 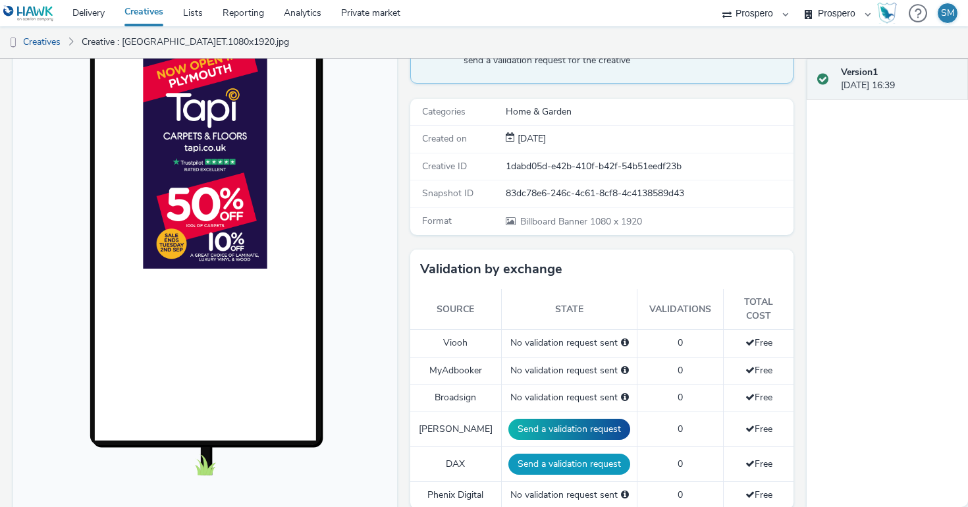 What do you see at coordinates (625, 398) in the screenshot?
I see `div: Please select a deal below and click on Send to send a validation request to Broadsign.` at bounding box center [625, 398].